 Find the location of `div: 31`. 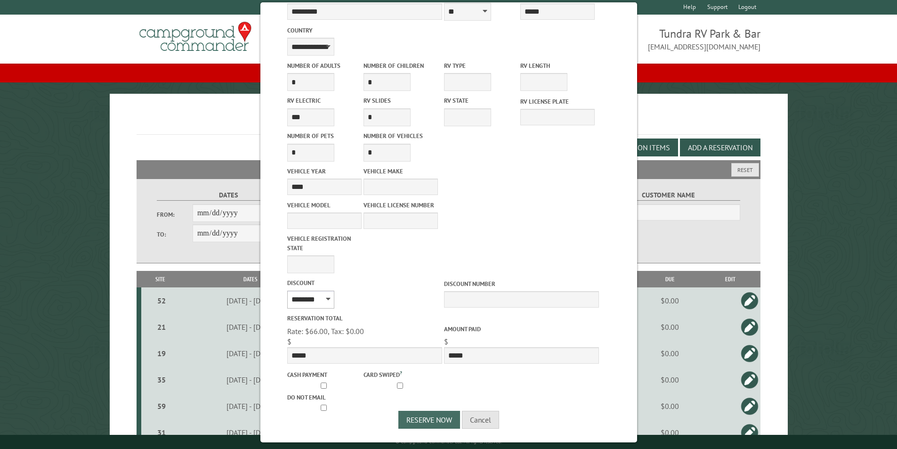

div: 31 is located at coordinates (162, 432).